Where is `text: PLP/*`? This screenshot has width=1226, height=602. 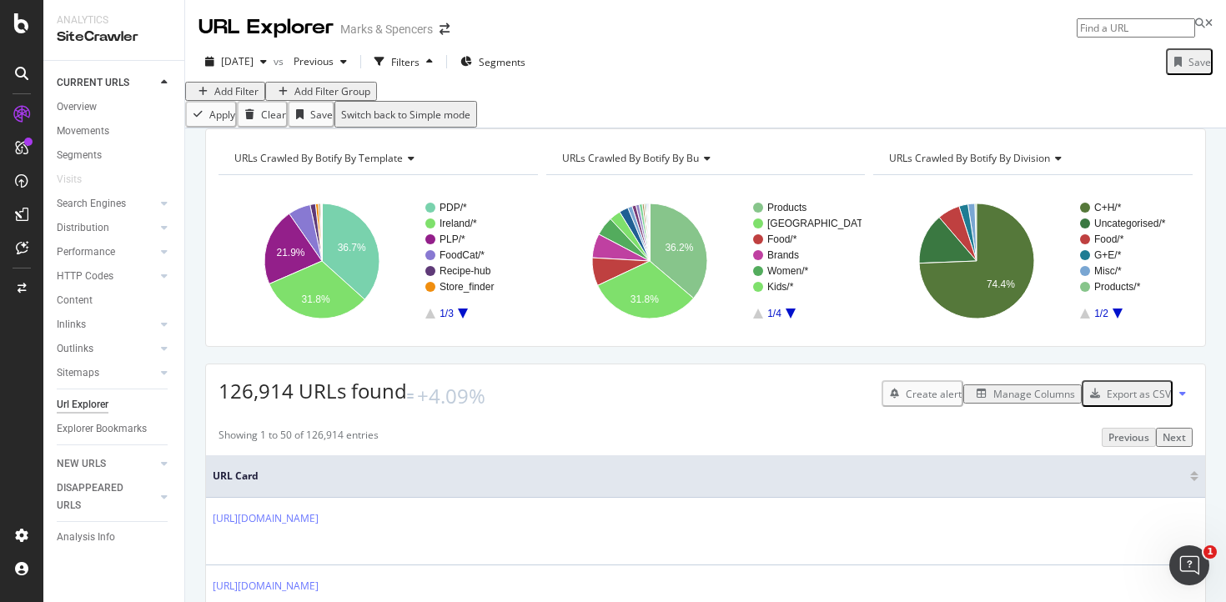 text: PLP/* is located at coordinates (452, 240).